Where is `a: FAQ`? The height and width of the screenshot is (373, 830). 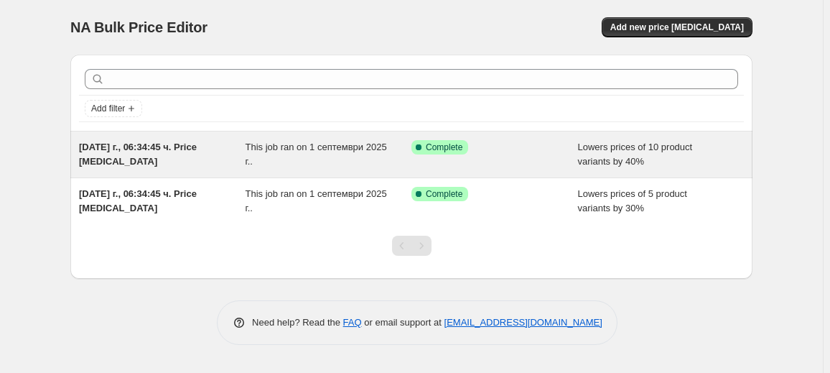
a: FAQ is located at coordinates (353, 322).